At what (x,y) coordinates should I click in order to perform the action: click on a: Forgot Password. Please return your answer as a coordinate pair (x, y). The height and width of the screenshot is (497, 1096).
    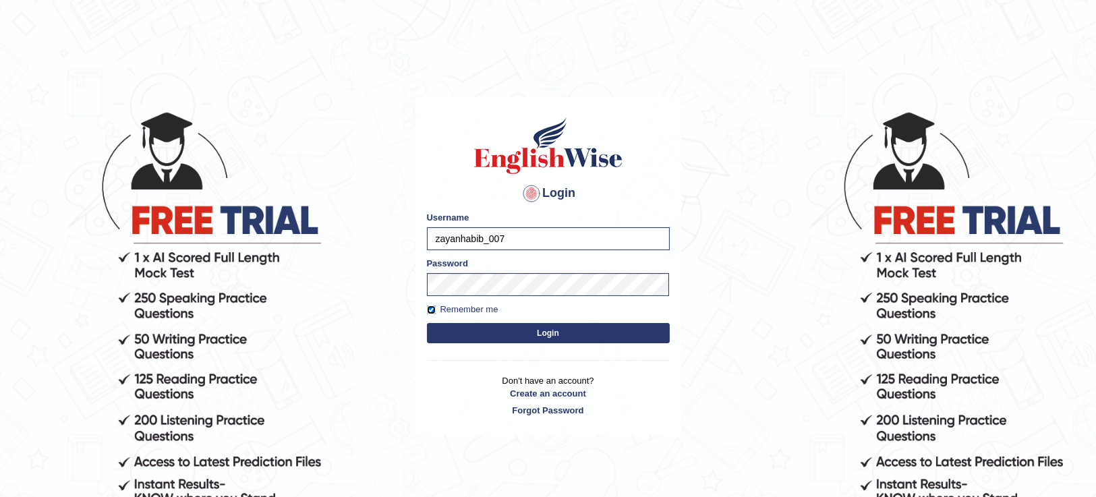
    Looking at the image, I should click on (548, 410).